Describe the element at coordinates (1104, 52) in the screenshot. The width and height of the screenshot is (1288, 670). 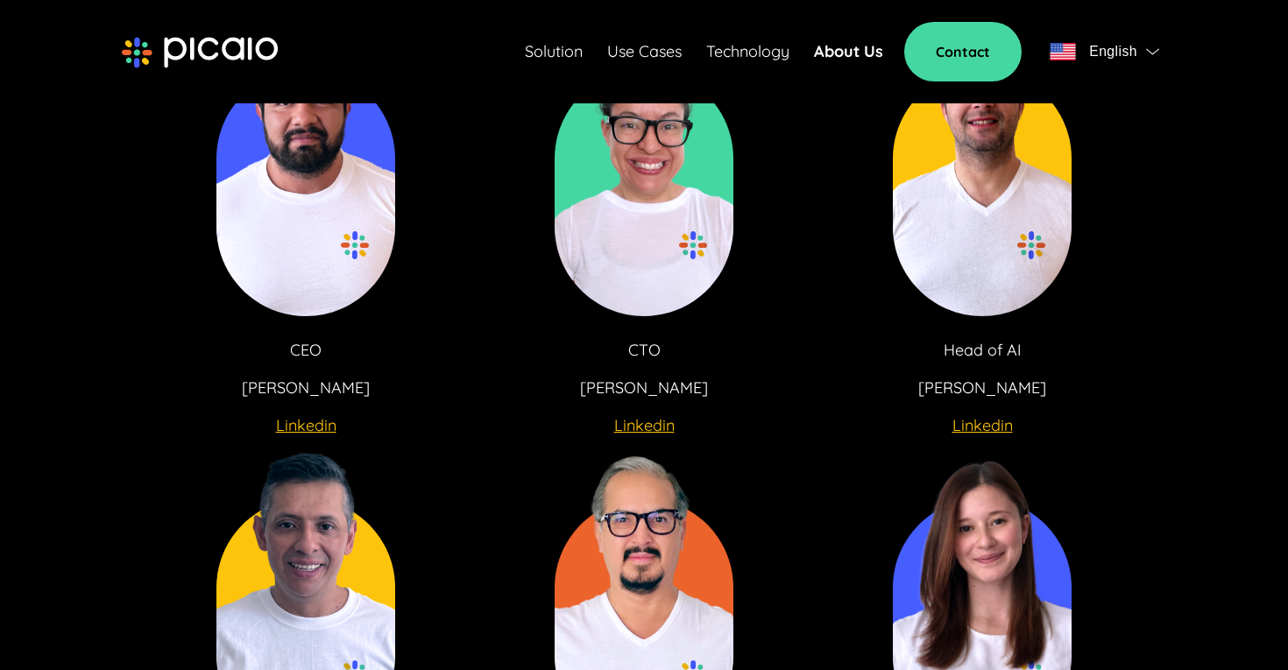
I see `button: flagEnglishflag` at that location.